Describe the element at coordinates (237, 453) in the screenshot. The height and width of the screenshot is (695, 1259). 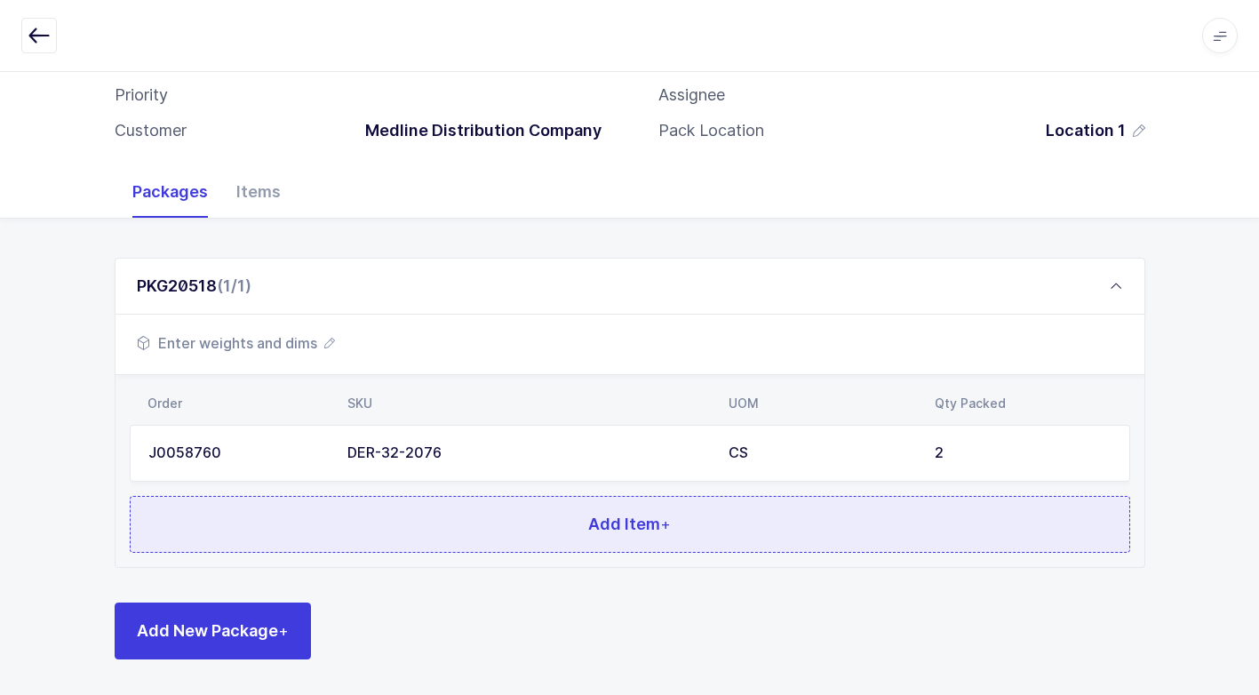
I see `div: J0058760` at that location.